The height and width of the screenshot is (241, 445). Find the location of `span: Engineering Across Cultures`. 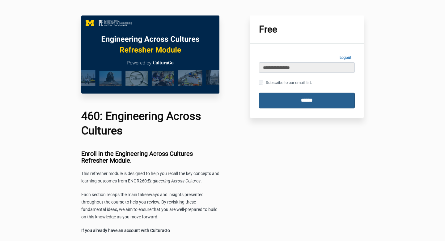

span: Engineering Across Cultures is located at coordinates (174, 181).